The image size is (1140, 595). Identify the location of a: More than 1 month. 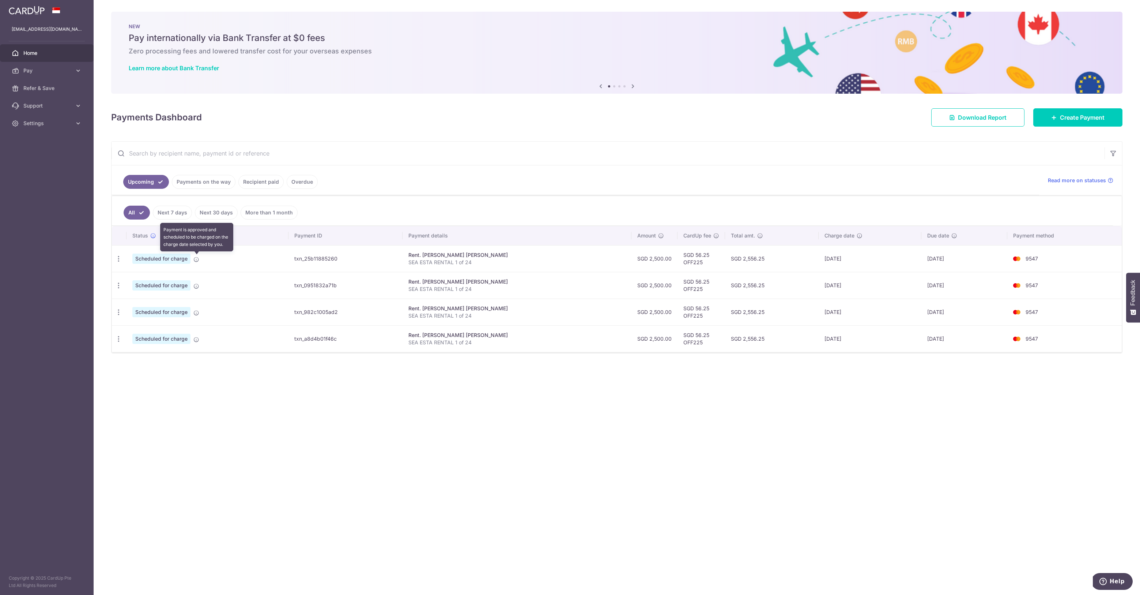
(269, 212).